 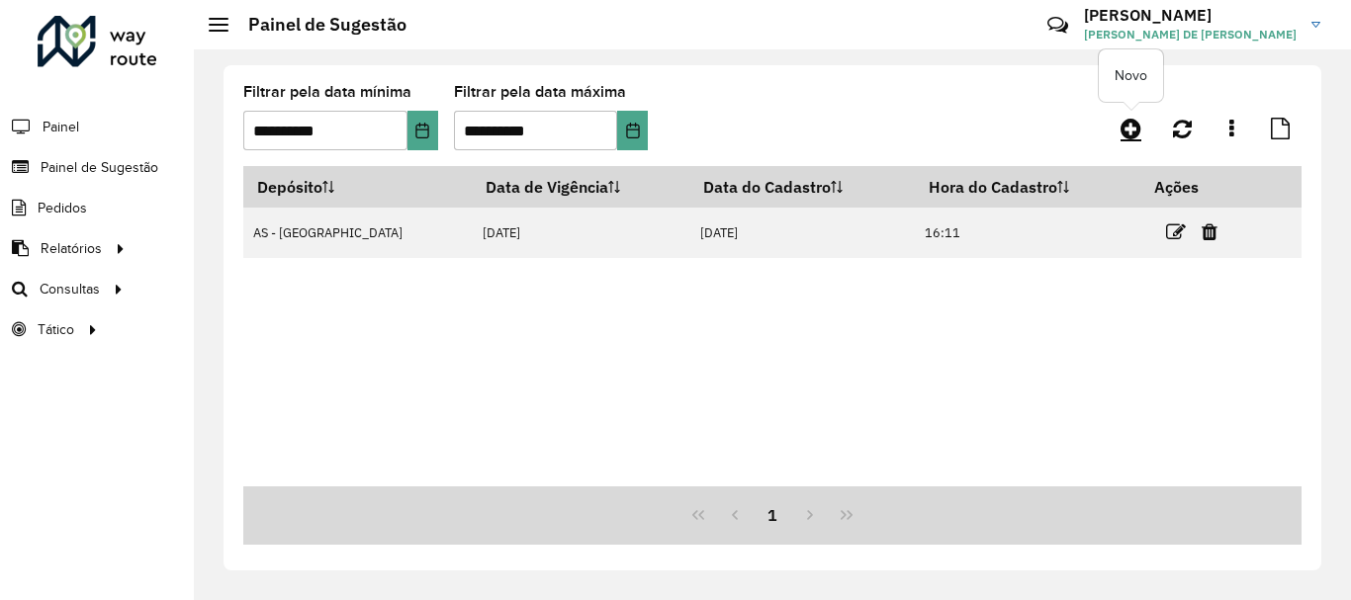 What do you see at coordinates (99, 167) in the screenshot?
I see `span: Painel de Sugestão` at bounding box center [99, 167].